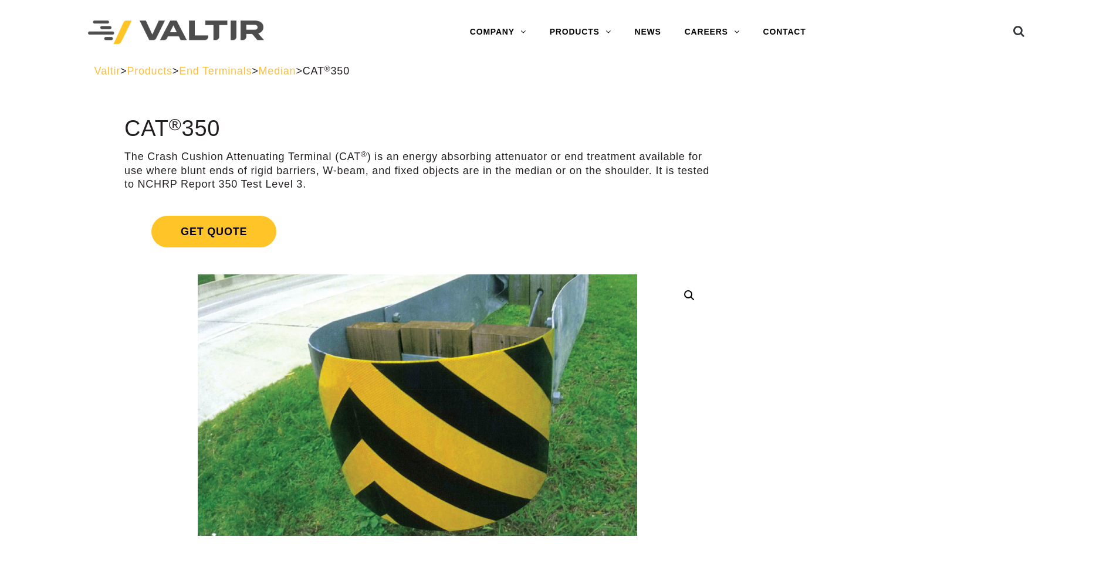 This screenshot has width=1113, height=564. Describe the element at coordinates (648, 32) in the screenshot. I see `a: NEWS` at that location.